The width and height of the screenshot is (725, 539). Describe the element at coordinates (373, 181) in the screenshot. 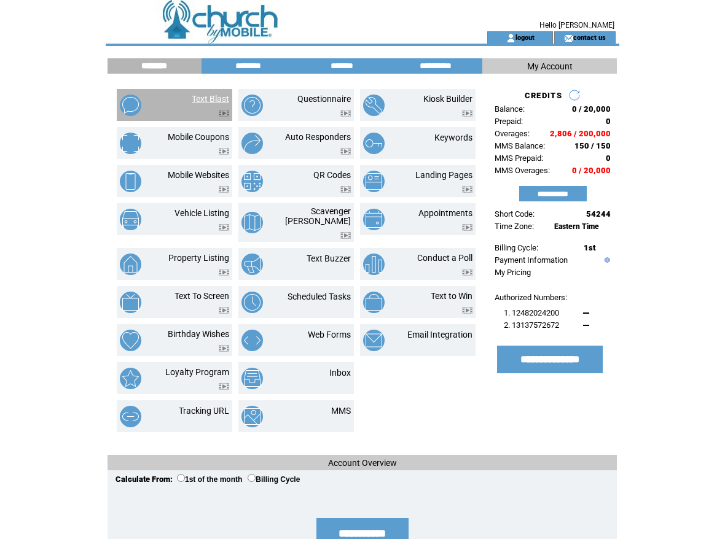

I see `img: landing-pages.png` at that location.